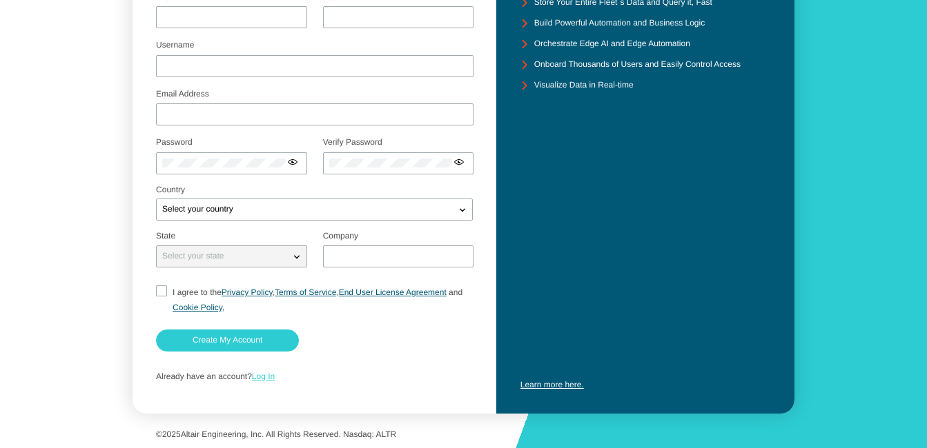 The image size is (927, 448). Describe the element at coordinates (612, 44) in the screenshot. I see `unity-typography: Orchestrate Edge AI and Edge Automation` at that location.